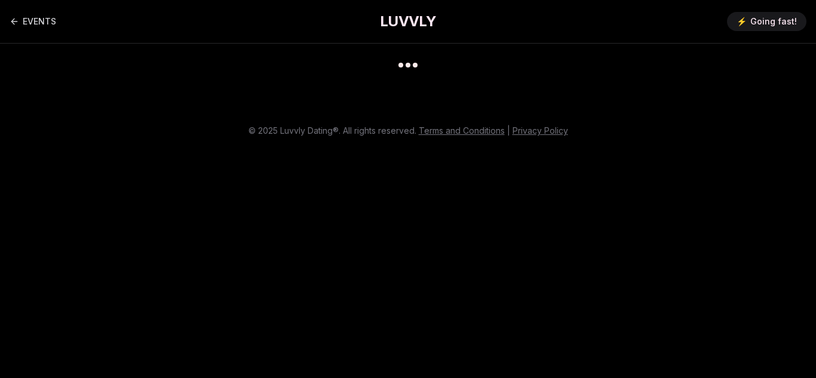 This screenshot has width=816, height=378. What do you see at coordinates (540, 130) in the screenshot?
I see `a: Privacy Policy` at bounding box center [540, 130].